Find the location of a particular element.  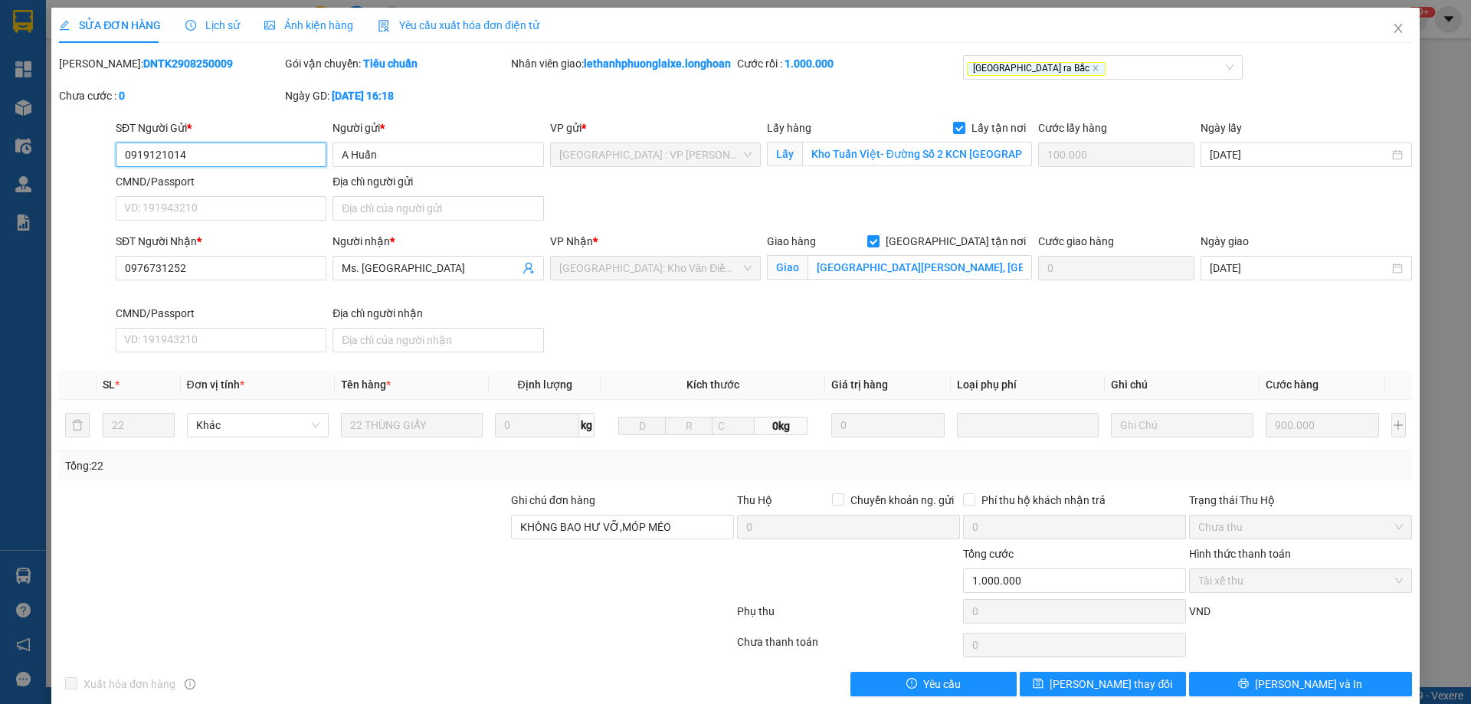

b: lethanhphuonglaixe.longhoan is located at coordinates (657, 64).